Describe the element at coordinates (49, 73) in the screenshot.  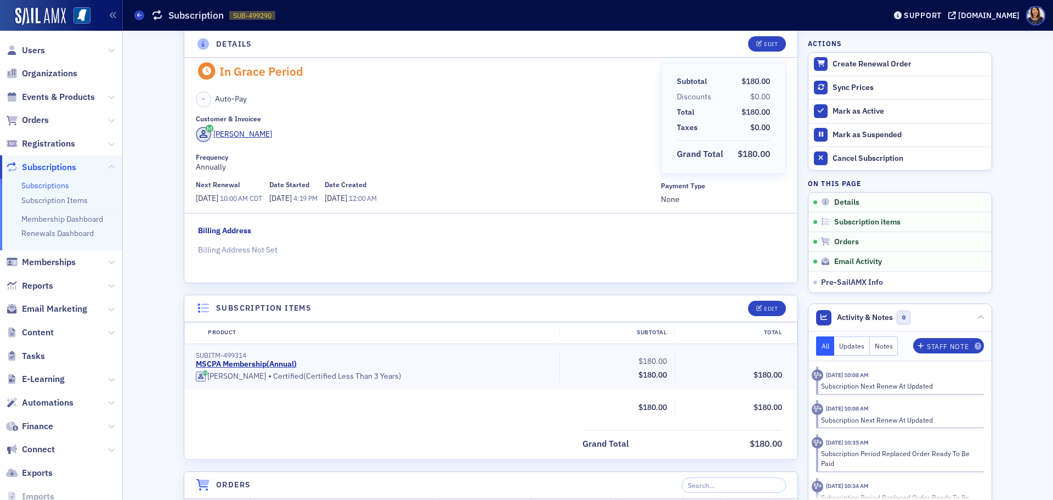
I see `span: Organizations` at that location.